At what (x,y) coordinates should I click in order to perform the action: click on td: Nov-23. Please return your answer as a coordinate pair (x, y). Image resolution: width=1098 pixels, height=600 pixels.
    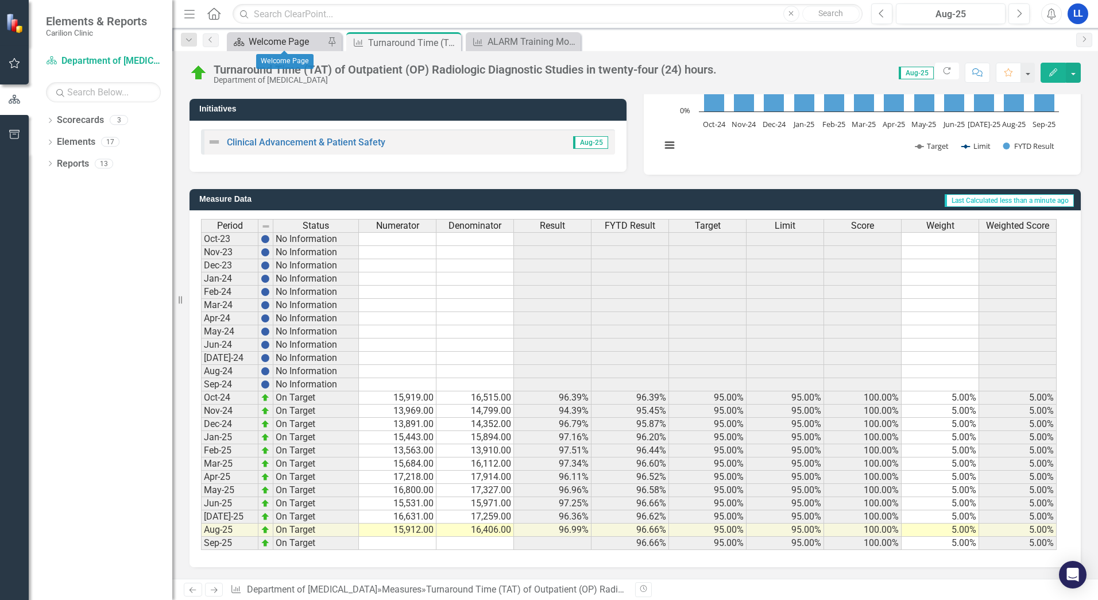
    Looking at the image, I should click on (230, 252).